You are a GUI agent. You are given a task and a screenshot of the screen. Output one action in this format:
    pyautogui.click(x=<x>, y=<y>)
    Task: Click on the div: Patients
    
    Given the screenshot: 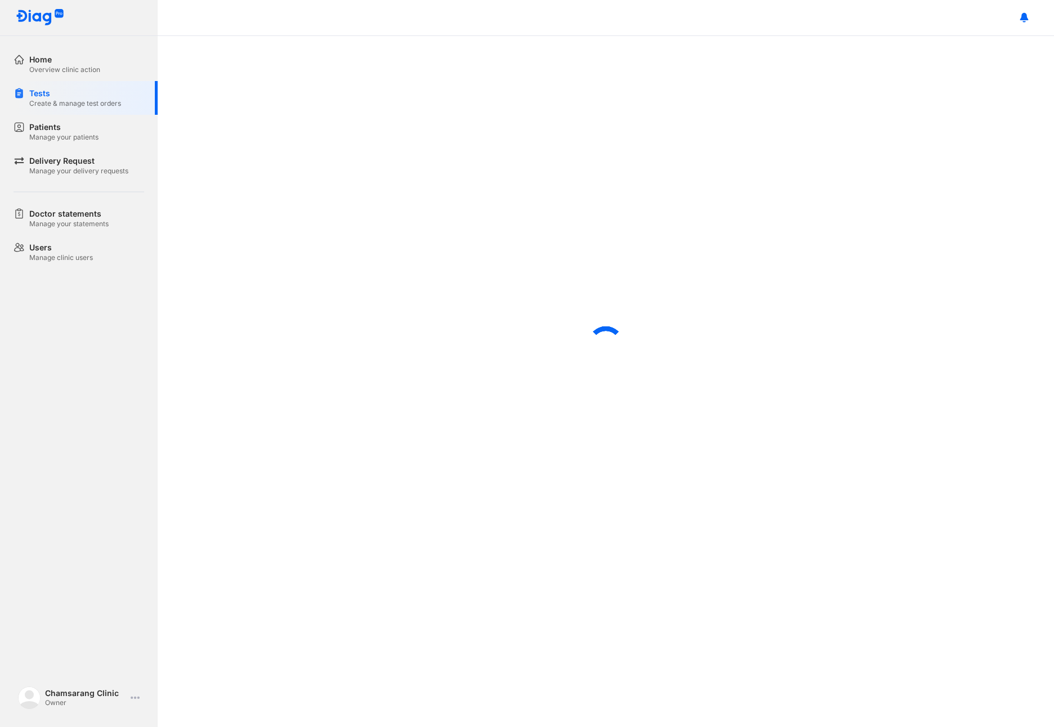 What is the action you would take?
    pyautogui.click(x=64, y=127)
    